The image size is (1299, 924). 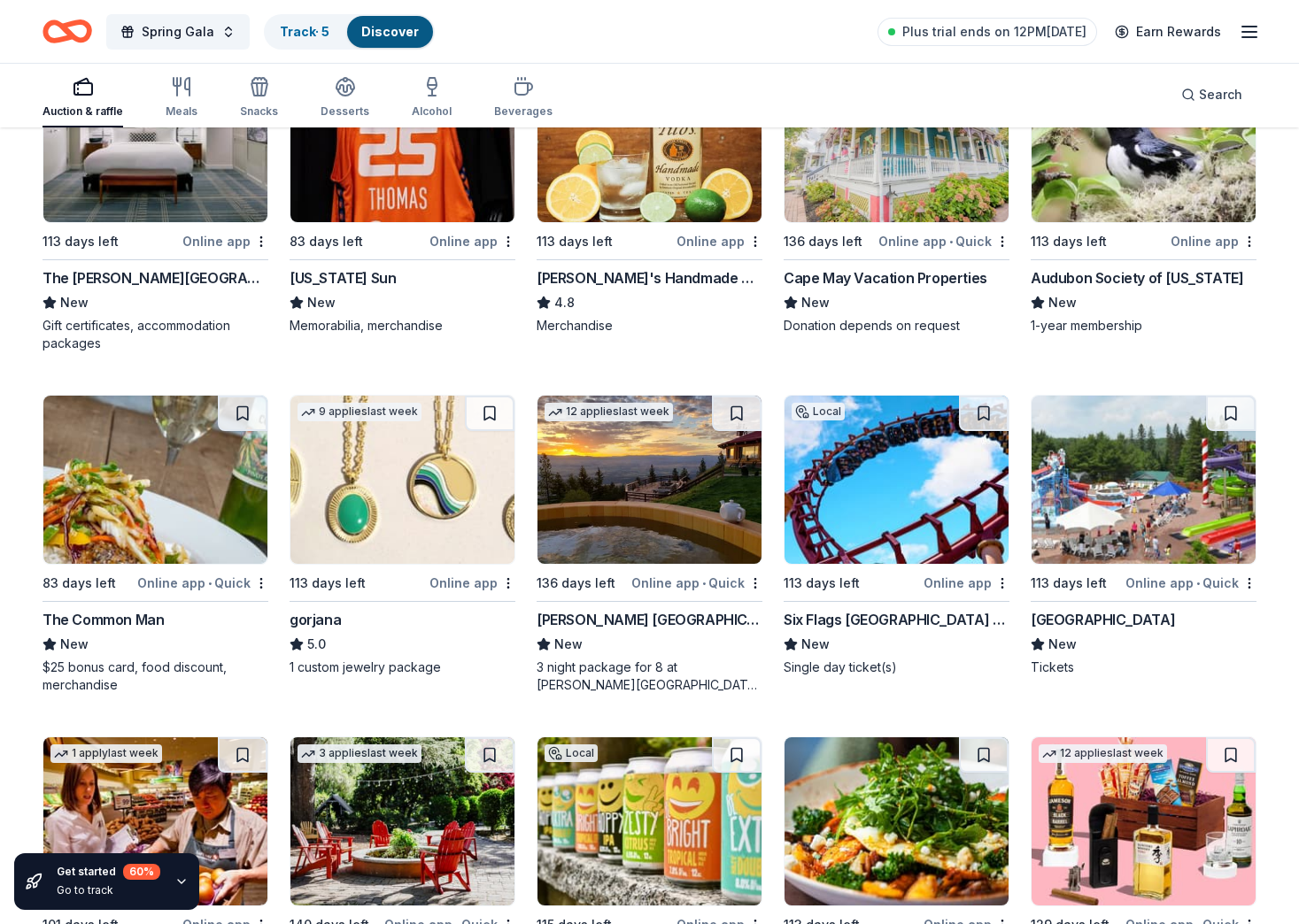 I want to click on span: 5.0, so click(x=316, y=644).